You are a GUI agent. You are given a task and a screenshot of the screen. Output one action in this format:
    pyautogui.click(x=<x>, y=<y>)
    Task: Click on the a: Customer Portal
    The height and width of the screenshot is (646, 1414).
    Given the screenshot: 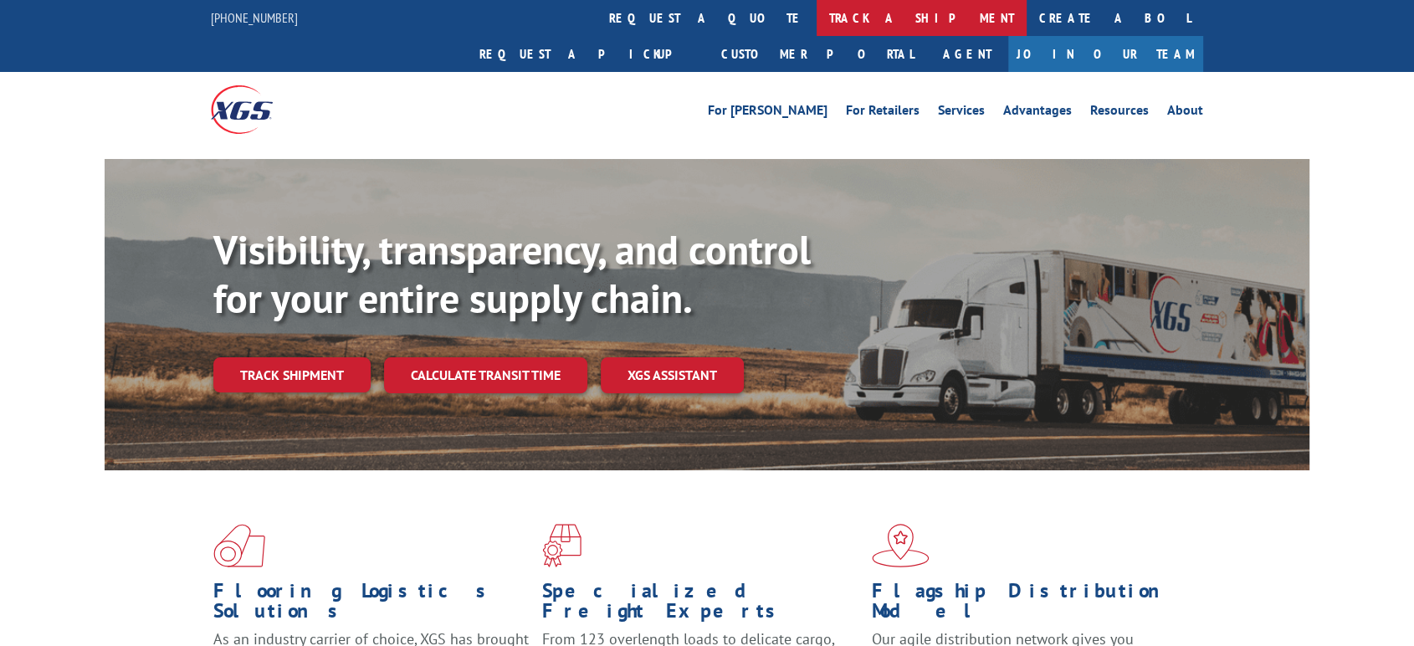 What is the action you would take?
    pyautogui.click(x=818, y=54)
    